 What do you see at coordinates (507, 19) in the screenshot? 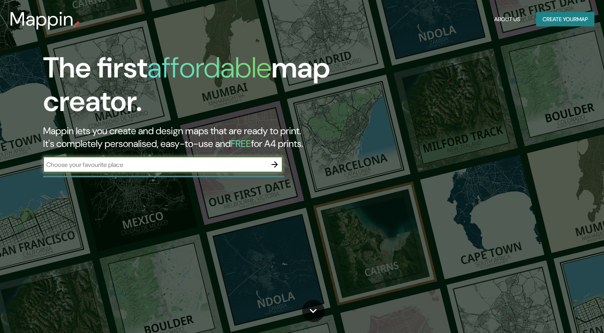
I see `button: About Us` at bounding box center [507, 19].